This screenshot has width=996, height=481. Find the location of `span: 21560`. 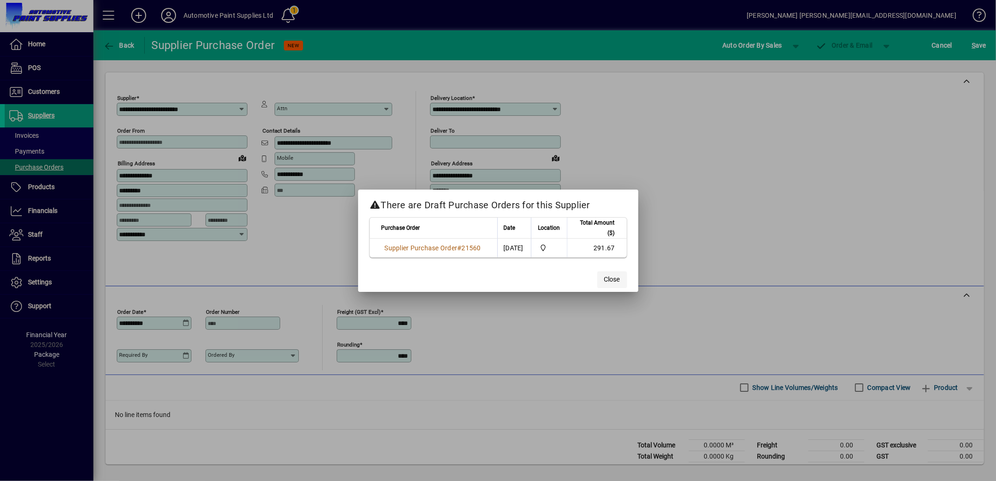

span: 21560 is located at coordinates (471, 248).